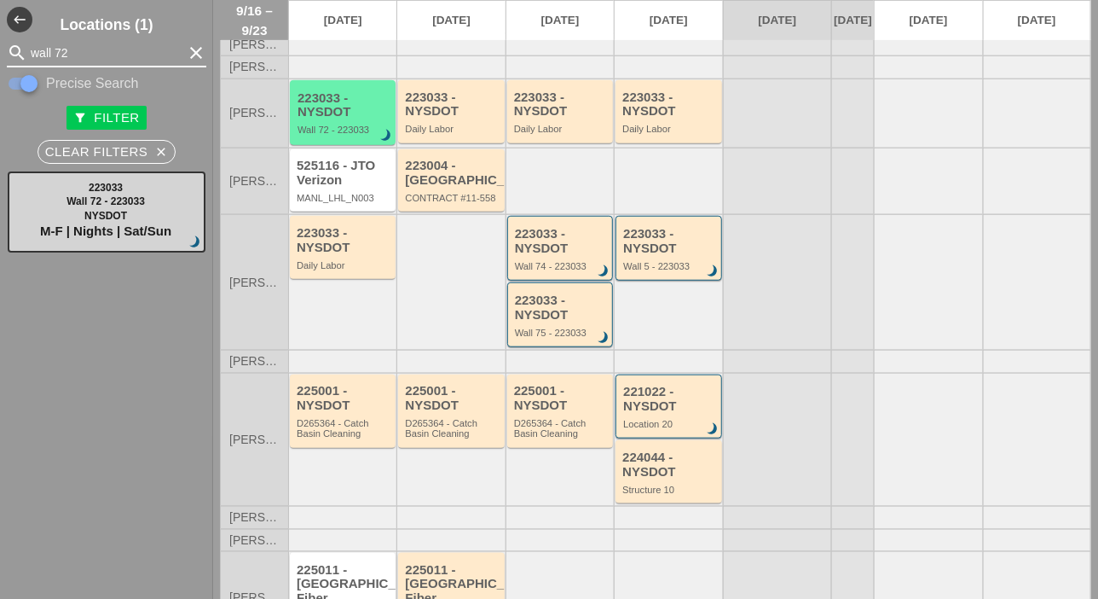 This screenshot has height=599, width=1098. Describe the element at coordinates (107, 53) in the screenshot. I see `input: Search` at that location.